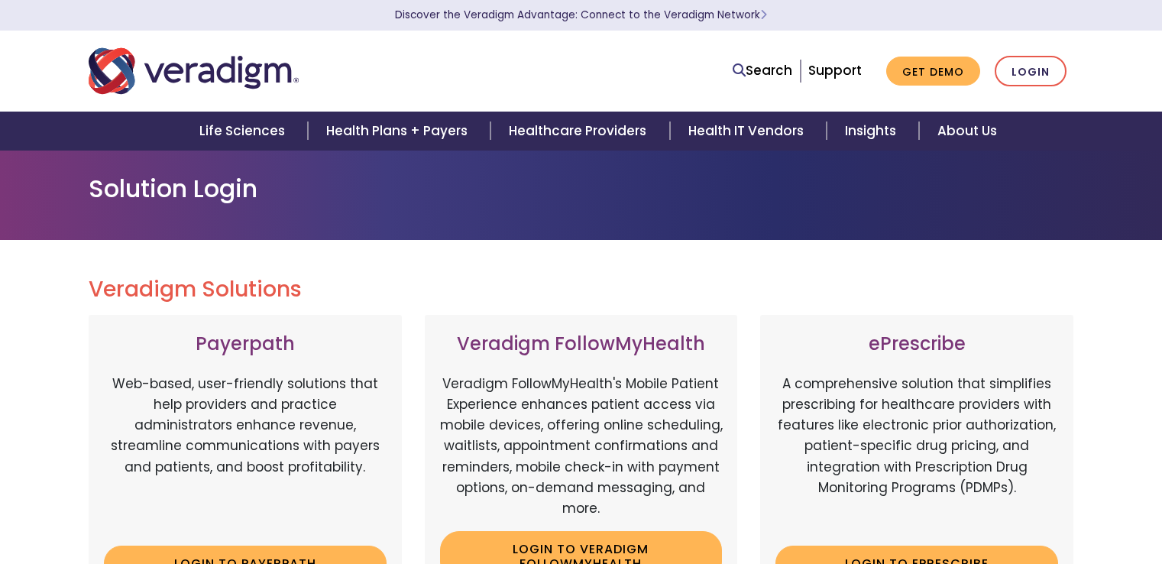 Image resolution: width=1162 pixels, height=564 pixels. What do you see at coordinates (763, 15) in the screenshot?
I see `span: Learn More` at bounding box center [763, 15].